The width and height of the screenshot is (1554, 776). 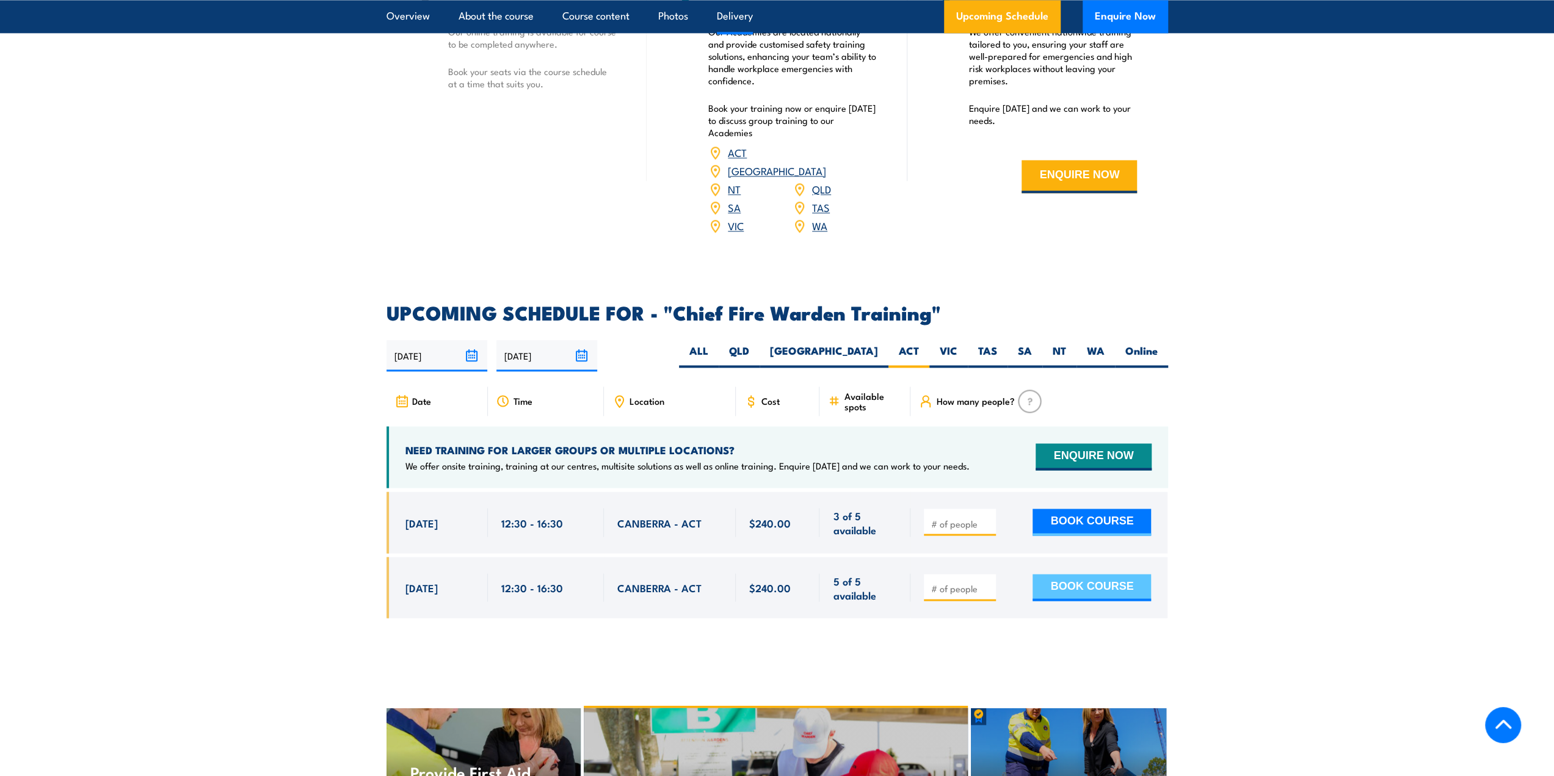 I want to click on label: VIC, so click(x=948, y=355).